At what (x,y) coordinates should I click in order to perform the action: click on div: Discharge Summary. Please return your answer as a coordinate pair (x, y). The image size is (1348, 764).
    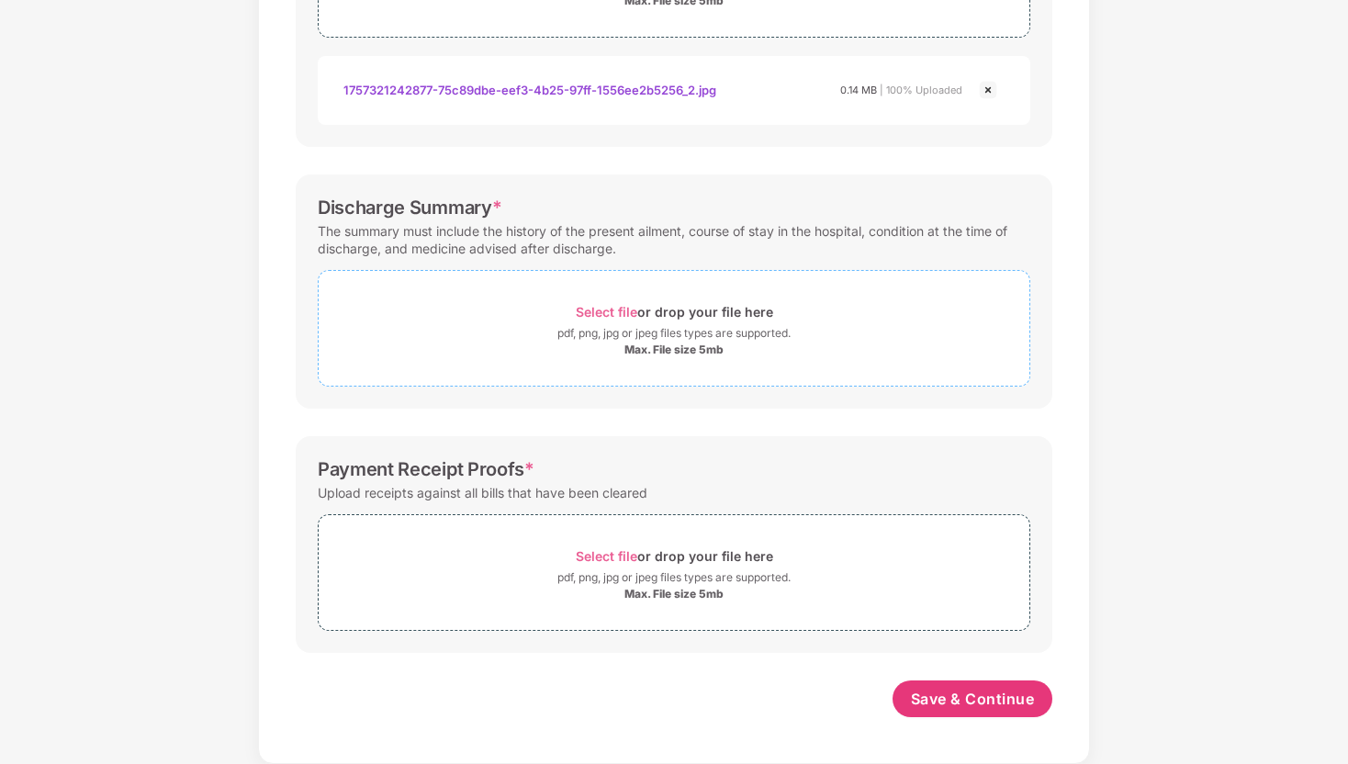
    Looking at the image, I should click on (410, 208).